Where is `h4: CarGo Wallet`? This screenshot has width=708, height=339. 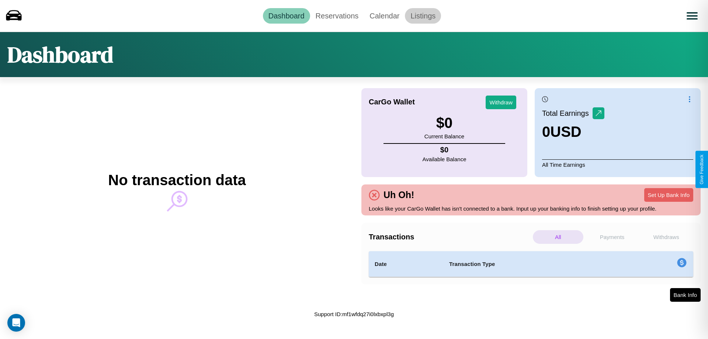 h4: CarGo Wallet is located at coordinates (392, 102).